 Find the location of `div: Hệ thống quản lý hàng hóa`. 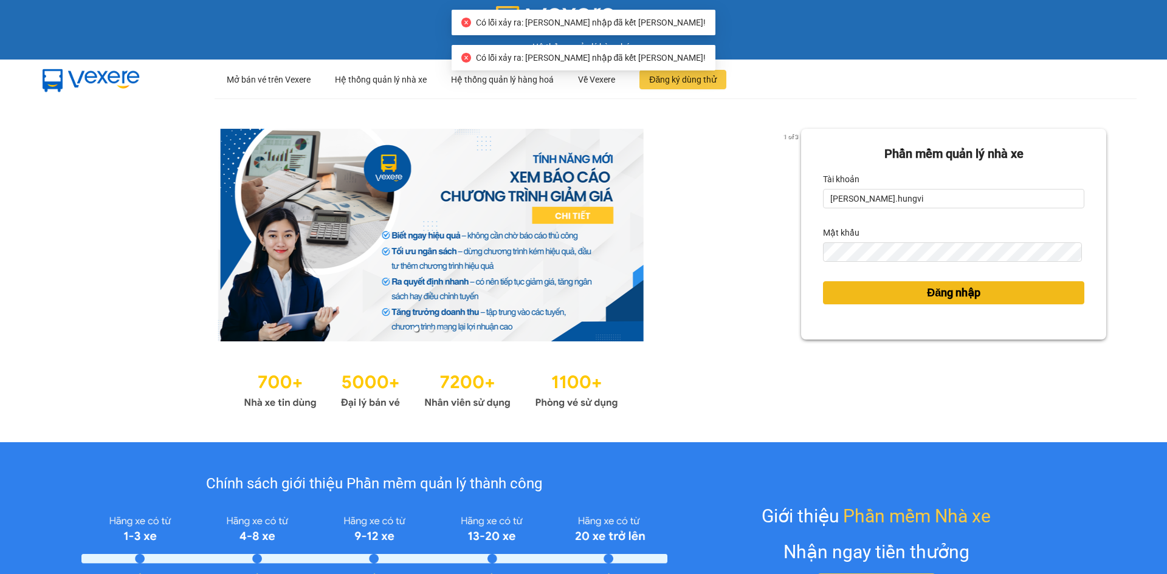

div: Hệ thống quản lý hàng hóa is located at coordinates (583, 47).